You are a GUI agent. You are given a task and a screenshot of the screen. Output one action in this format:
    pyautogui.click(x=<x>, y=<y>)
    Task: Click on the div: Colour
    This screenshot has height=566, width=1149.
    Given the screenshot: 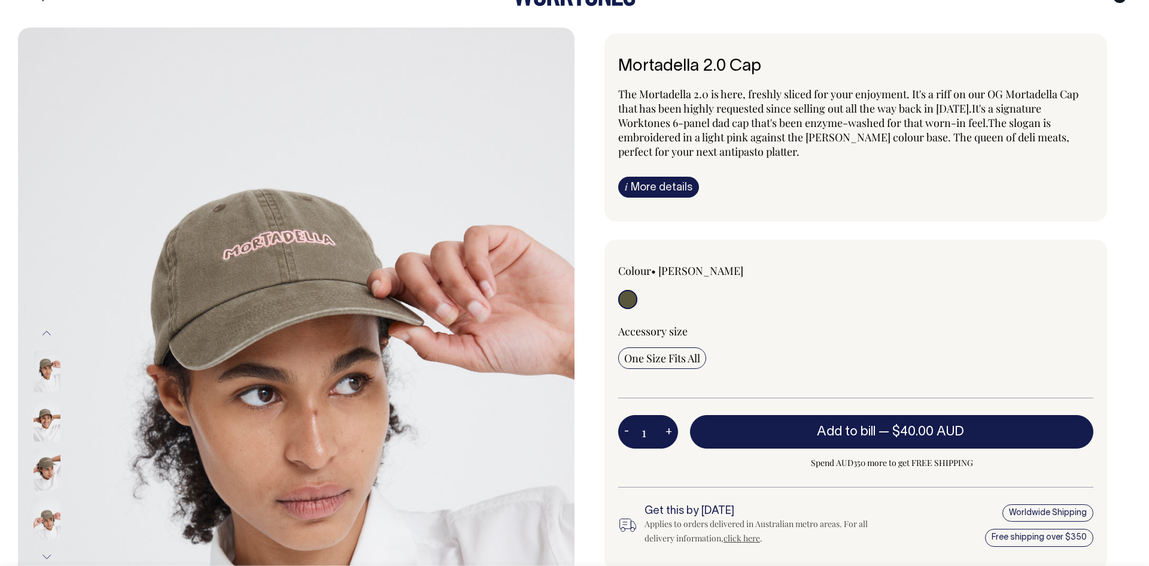 What is the action you would take?
    pyautogui.click(x=714, y=271)
    